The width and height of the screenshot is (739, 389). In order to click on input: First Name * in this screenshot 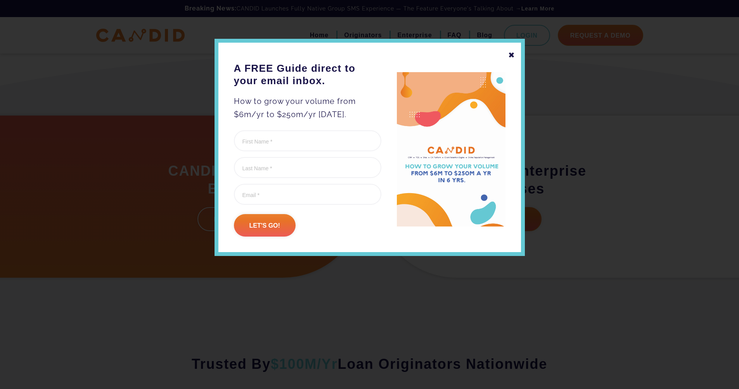, I will do `click(308, 141)`.